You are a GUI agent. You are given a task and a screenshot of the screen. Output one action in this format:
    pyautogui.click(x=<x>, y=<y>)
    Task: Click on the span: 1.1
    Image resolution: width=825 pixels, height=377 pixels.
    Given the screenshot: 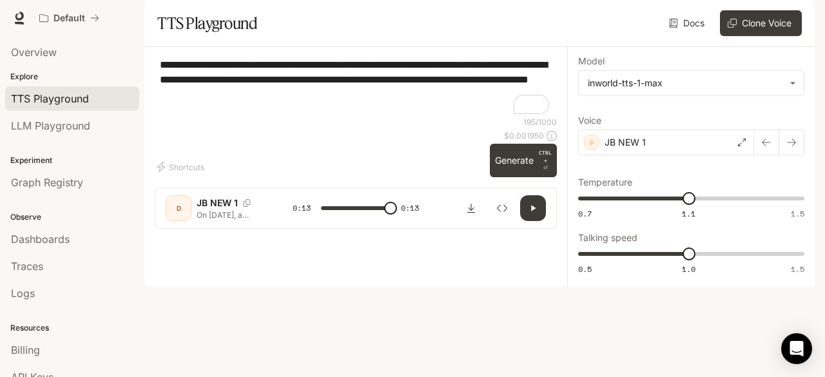 What is the action you would take?
    pyautogui.click(x=688, y=213)
    